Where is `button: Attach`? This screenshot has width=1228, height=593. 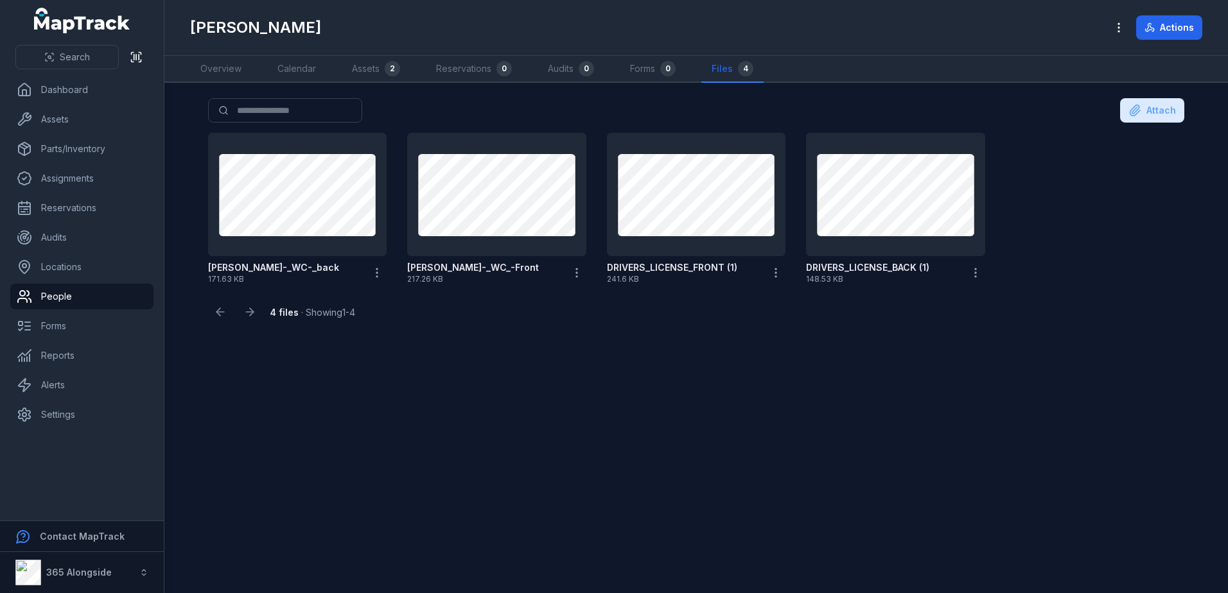 button: Attach is located at coordinates (1152, 110).